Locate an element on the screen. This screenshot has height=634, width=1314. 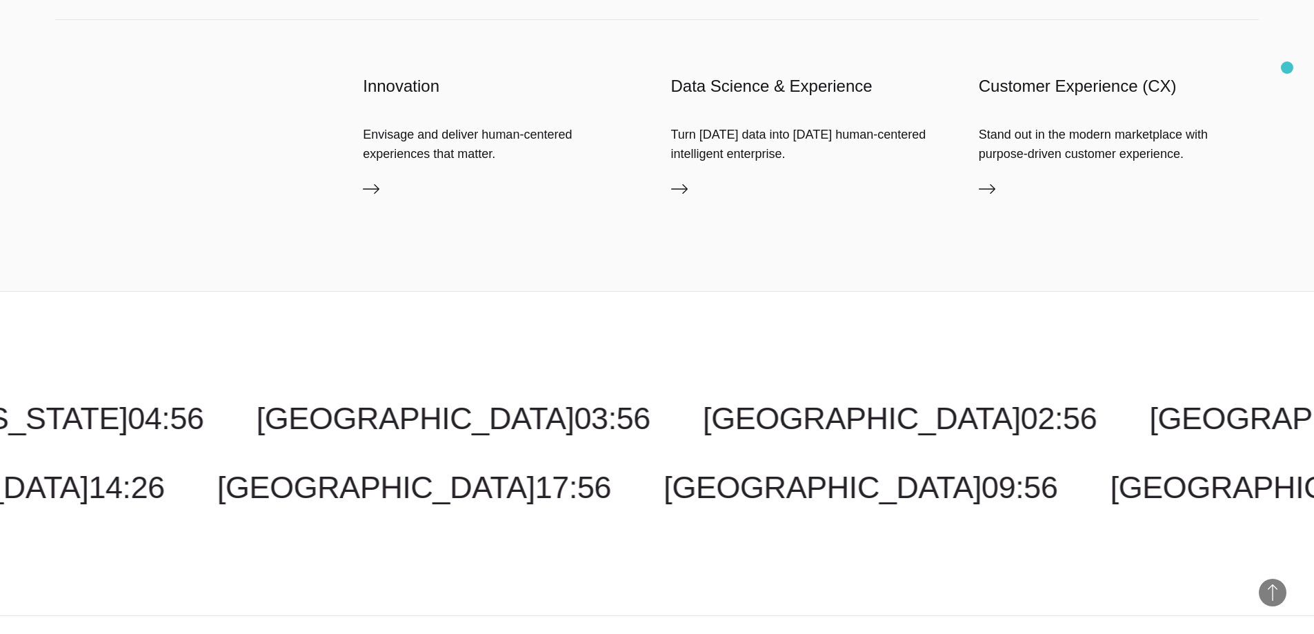
span: Back to Top is located at coordinates (1272, 592).